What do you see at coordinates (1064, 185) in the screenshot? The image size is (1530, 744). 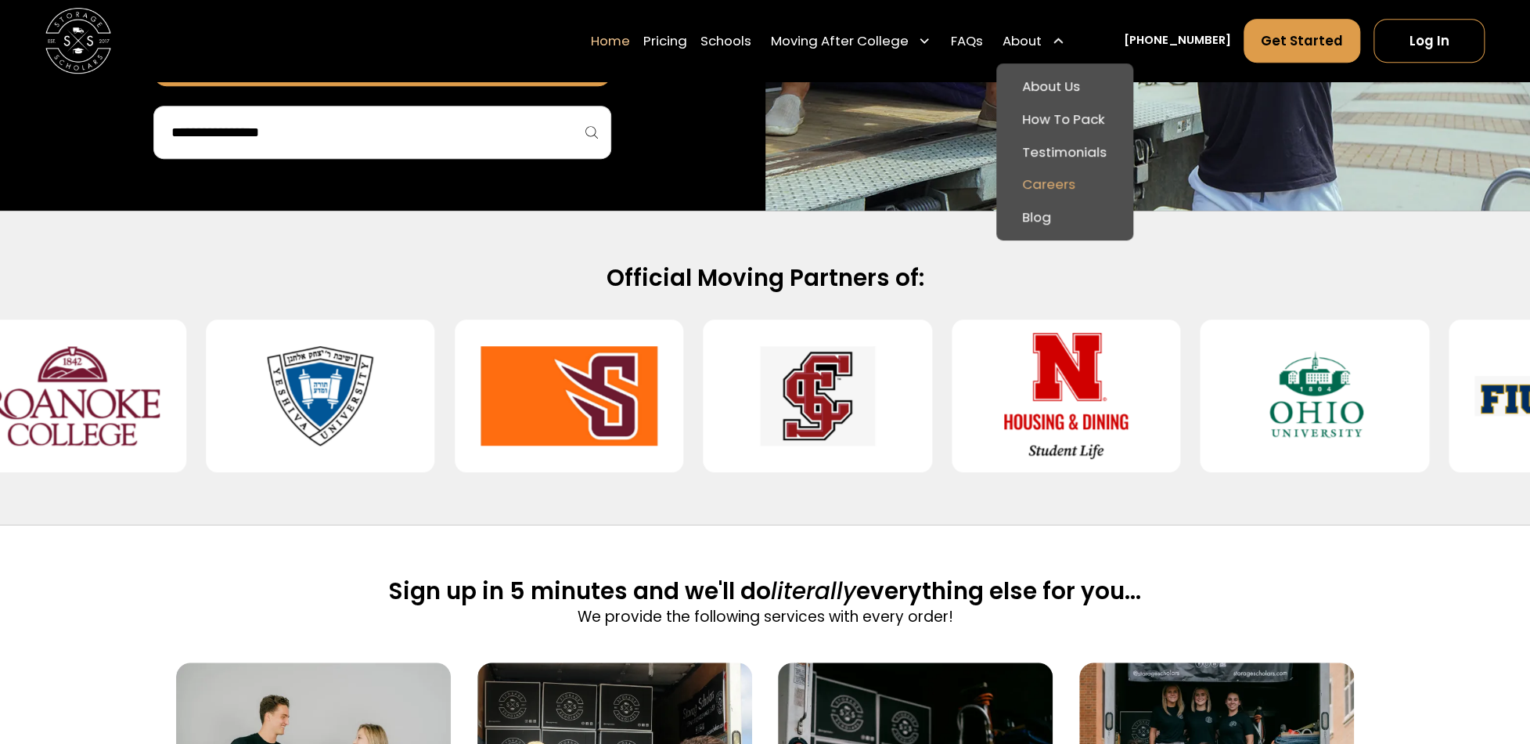 I see `a: Careers` at bounding box center [1064, 185].